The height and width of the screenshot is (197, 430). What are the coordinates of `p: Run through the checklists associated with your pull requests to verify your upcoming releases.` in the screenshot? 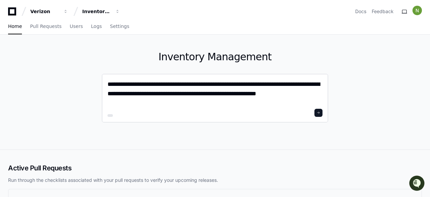 It's located at (215, 180).